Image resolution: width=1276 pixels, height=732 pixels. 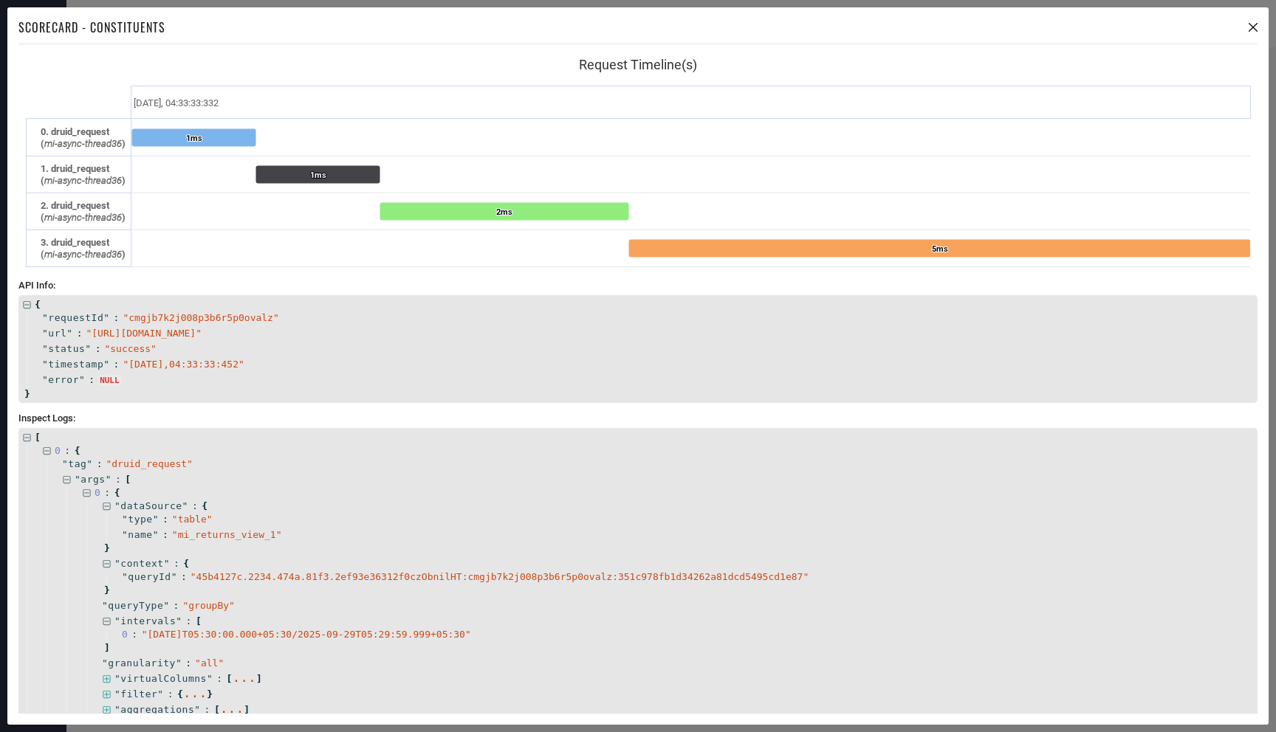 What do you see at coordinates (83, 212) in the screenshot?
I see `text: 2. druid_request ( )` at bounding box center [83, 212].